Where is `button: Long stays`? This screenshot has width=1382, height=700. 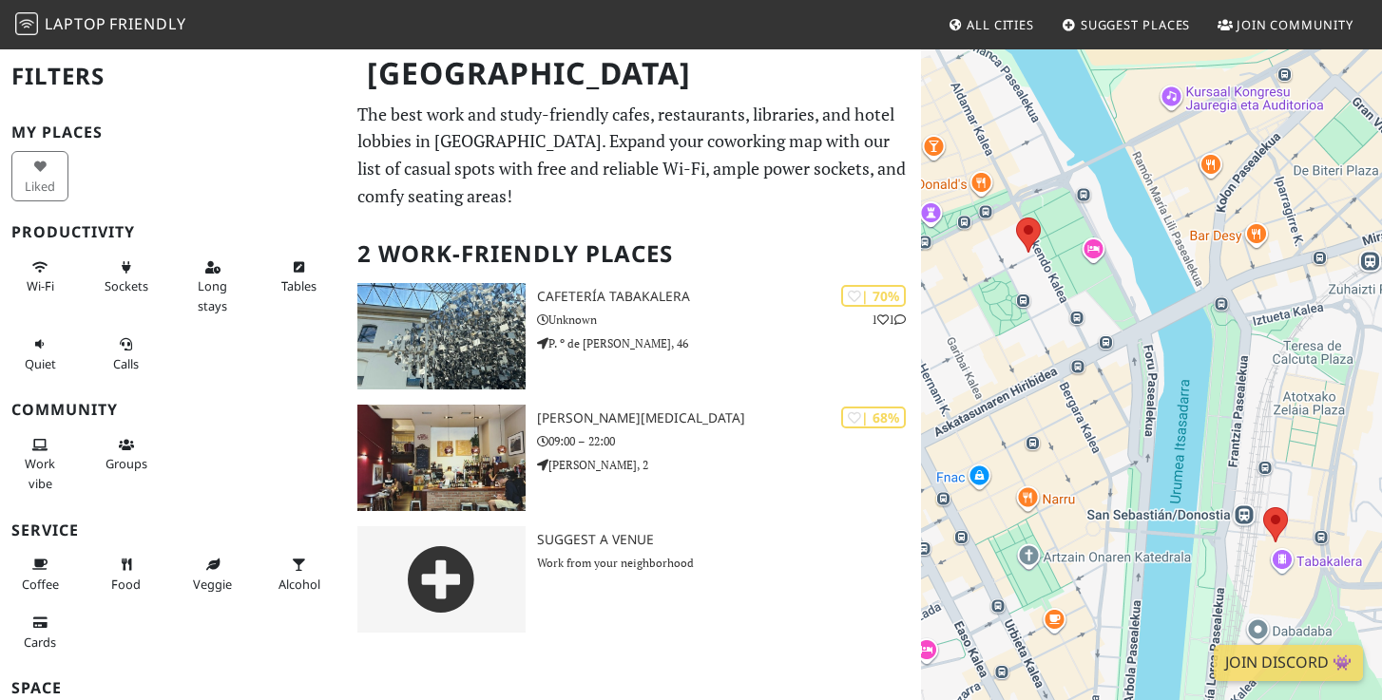
button: Long stays is located at coordinates (213, 286).